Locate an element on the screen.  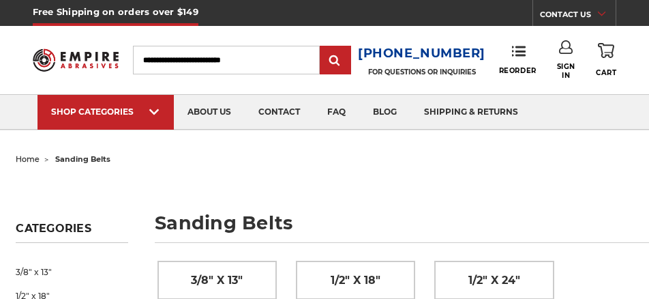
a: 1/2" x 18" is located at coordinates (355, 280).